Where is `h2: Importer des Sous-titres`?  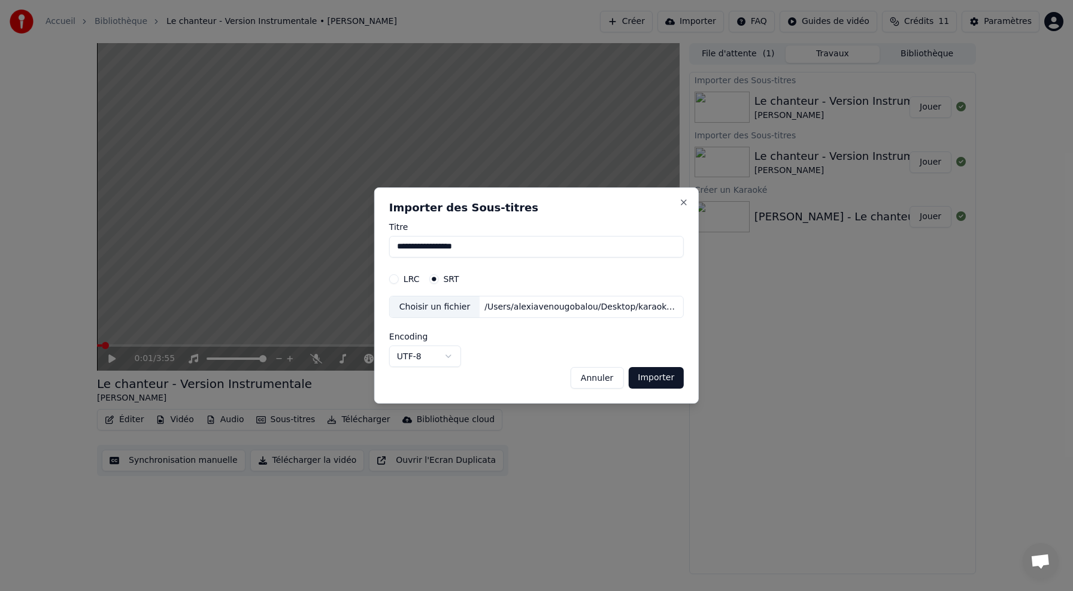 h2: Importer des Sous-titres is located at coordinates (537, 208).